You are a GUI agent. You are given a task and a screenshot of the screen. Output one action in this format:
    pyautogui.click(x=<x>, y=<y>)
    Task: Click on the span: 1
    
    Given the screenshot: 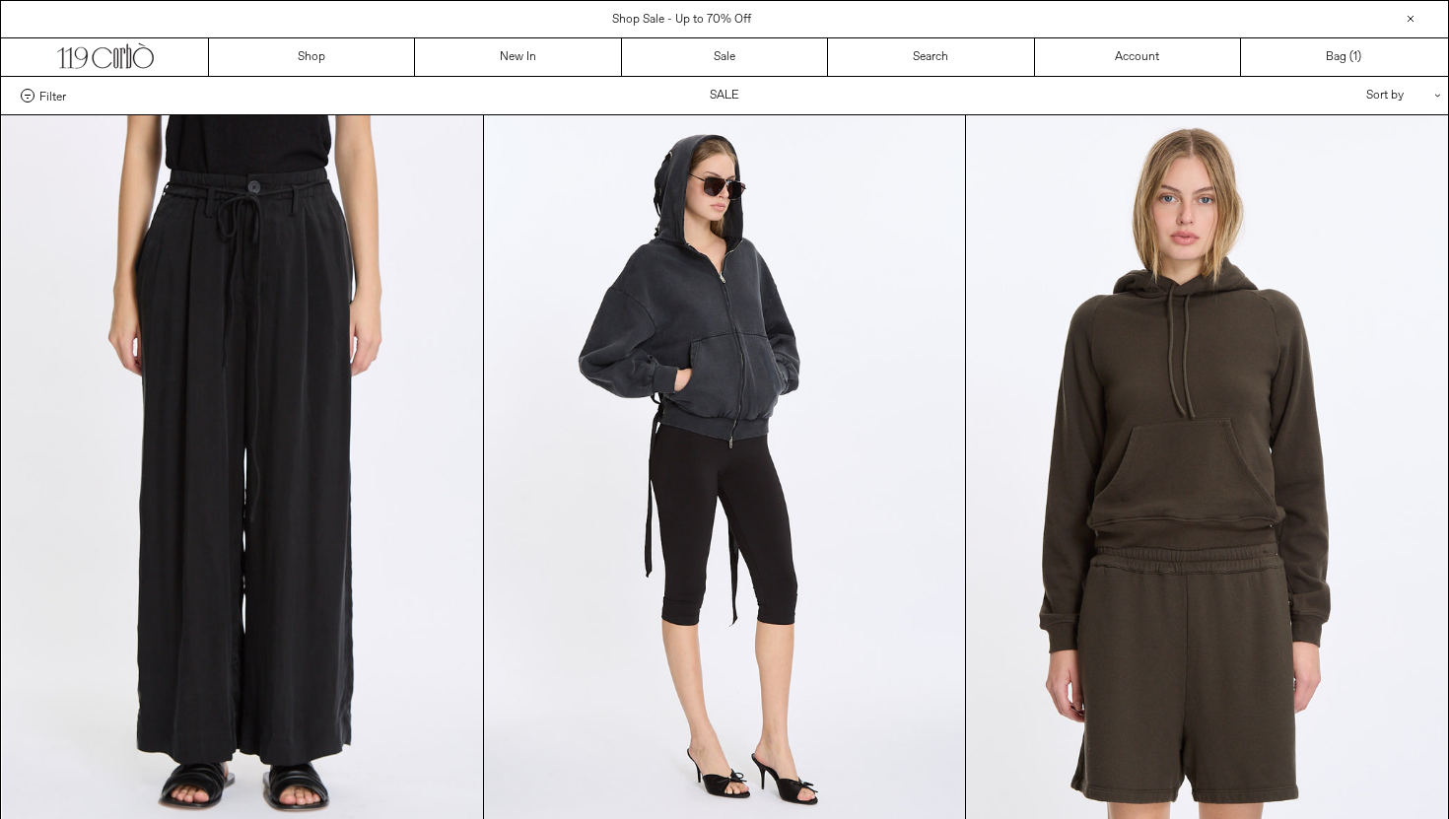 What is the action you would take?
    pyautogui.click(x=1355, y=57)
    